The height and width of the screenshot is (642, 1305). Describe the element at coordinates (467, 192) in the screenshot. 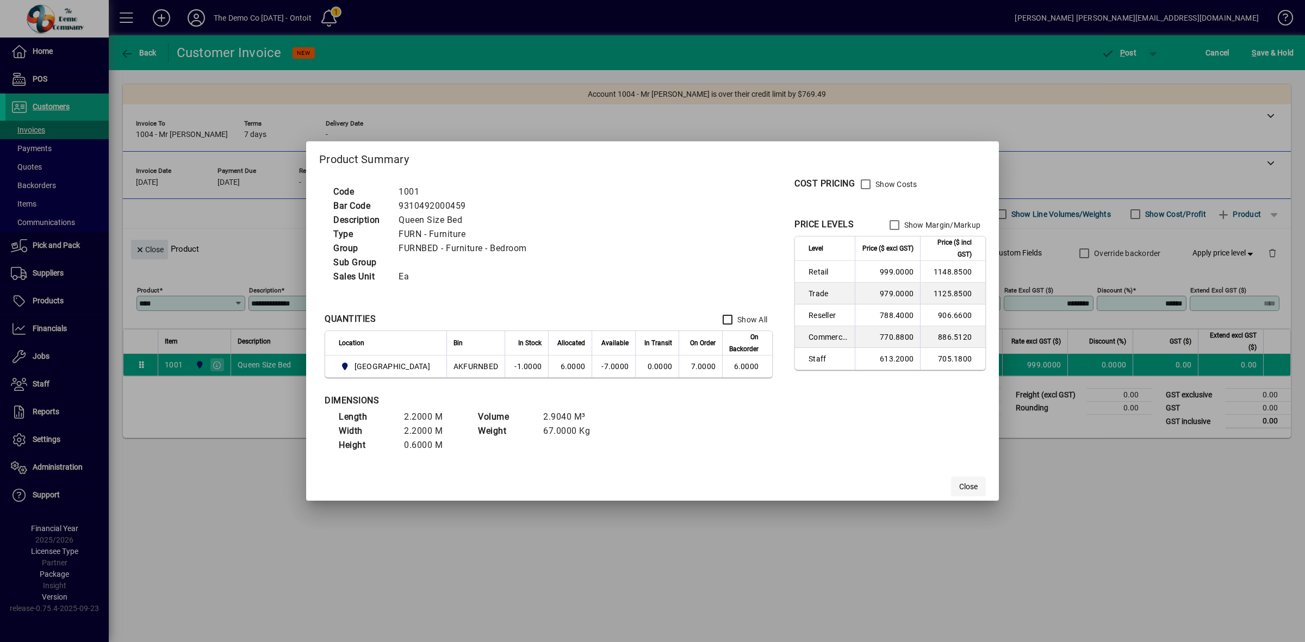

I see `td: 1001` at that location.